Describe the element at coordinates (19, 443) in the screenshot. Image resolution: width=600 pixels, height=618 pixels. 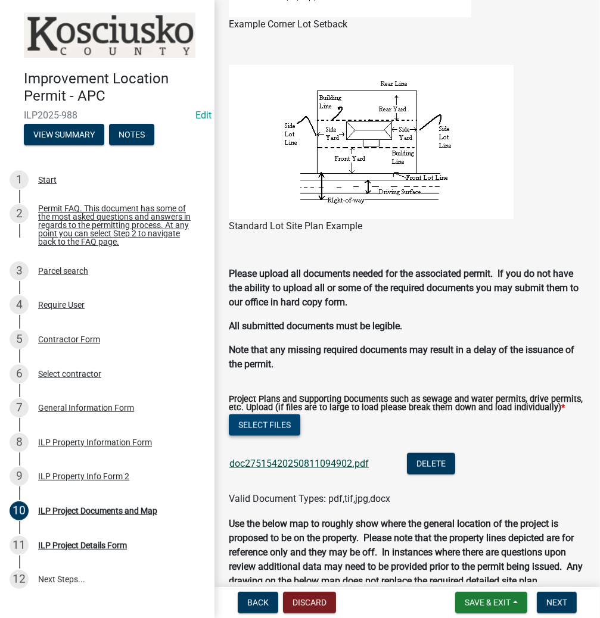
I see `div: 8` at that location.